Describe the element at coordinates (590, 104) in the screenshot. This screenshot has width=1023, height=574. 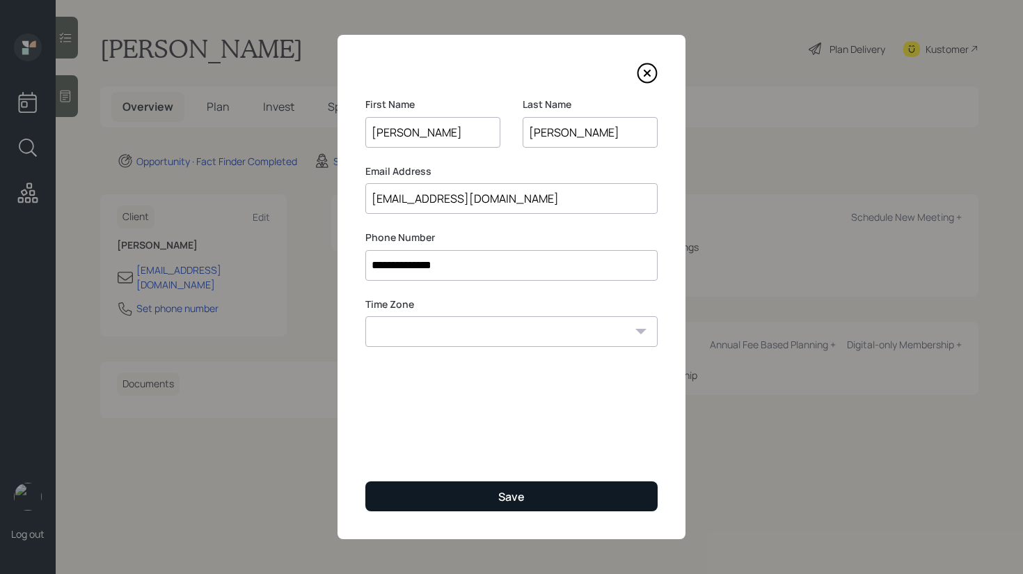
I see `label: Last Name` at that location.